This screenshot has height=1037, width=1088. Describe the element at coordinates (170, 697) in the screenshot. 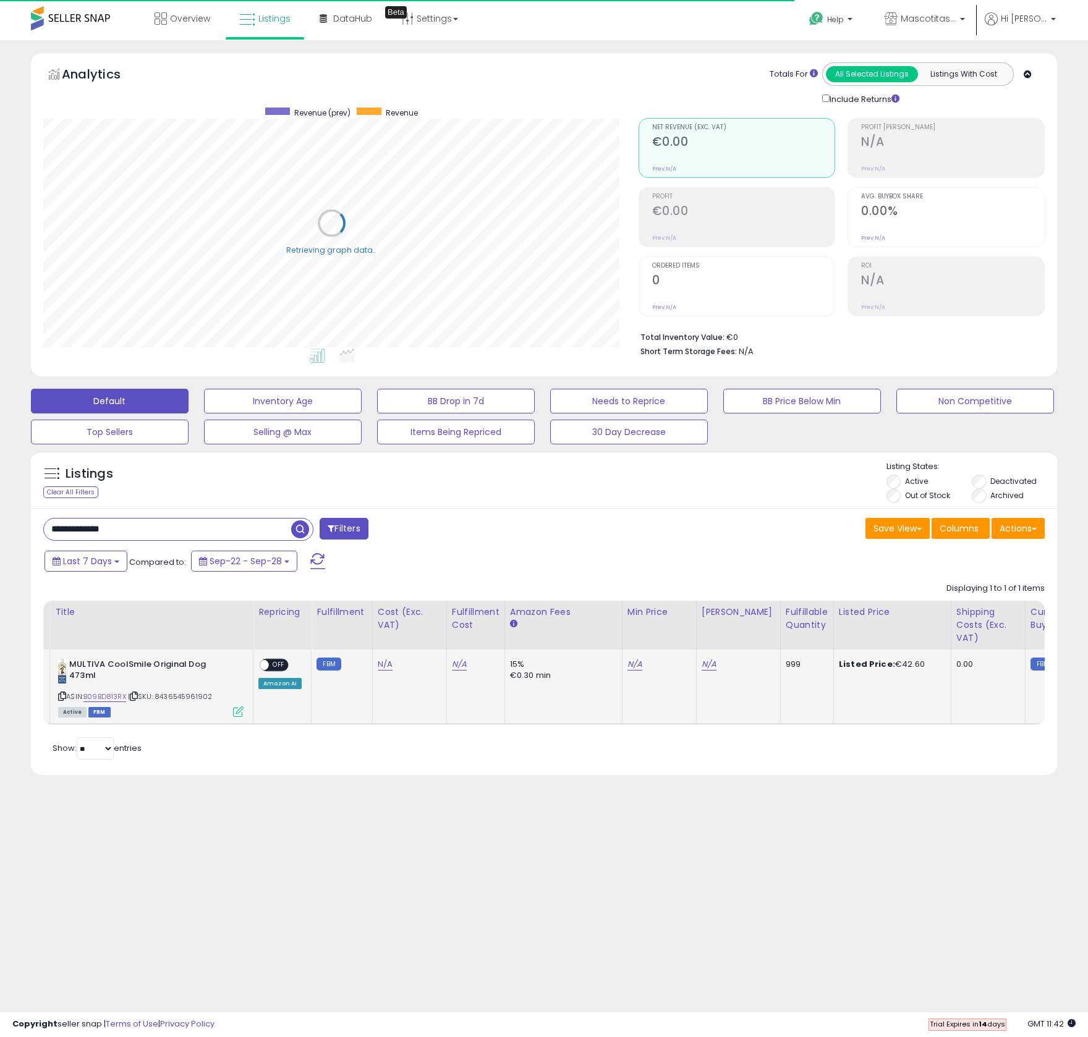

I see `span: | SKU: 8436545961902` at that location.